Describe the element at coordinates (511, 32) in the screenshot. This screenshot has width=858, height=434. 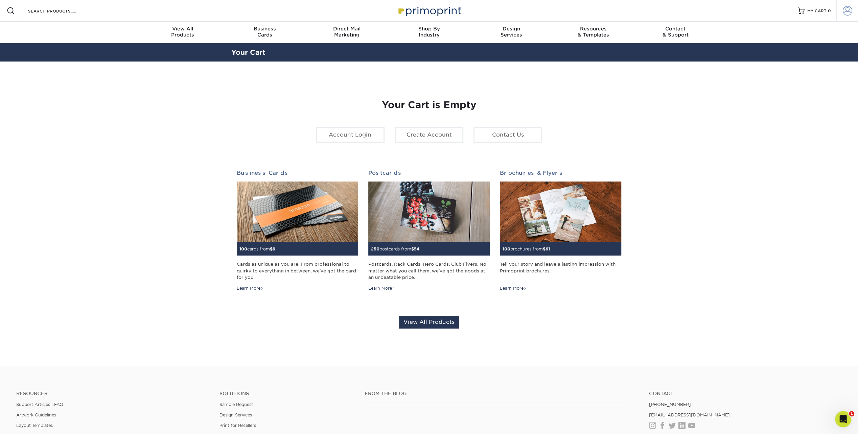
I see `div: Services` at that location.